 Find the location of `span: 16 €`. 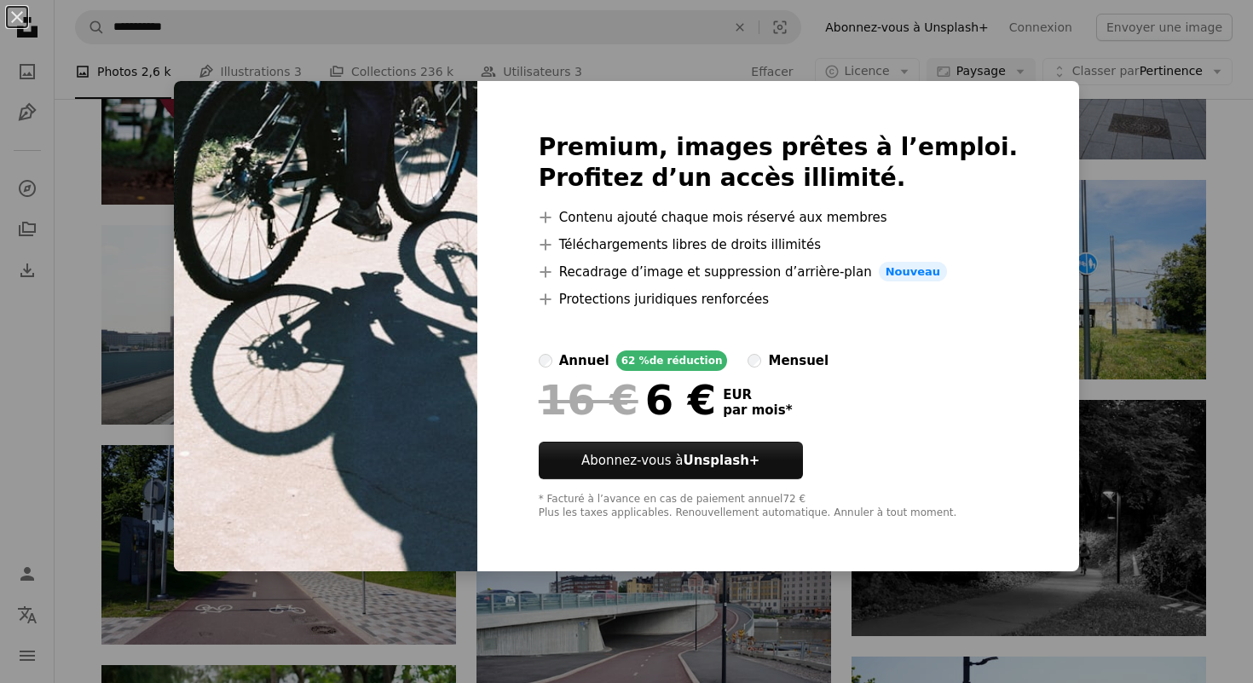

span: 16 € is located at coordinates (588, 400).